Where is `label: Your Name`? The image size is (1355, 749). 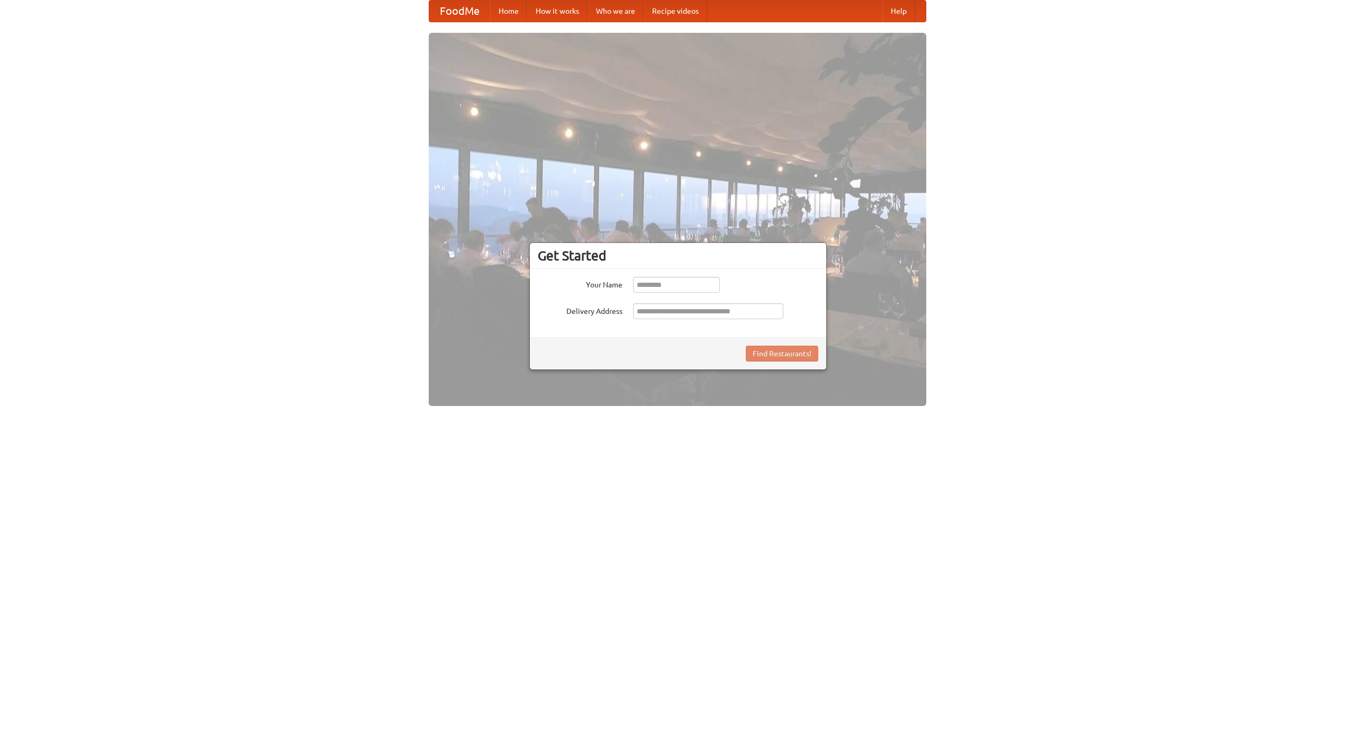
label: Your Name is located at coordinates (580, 283).